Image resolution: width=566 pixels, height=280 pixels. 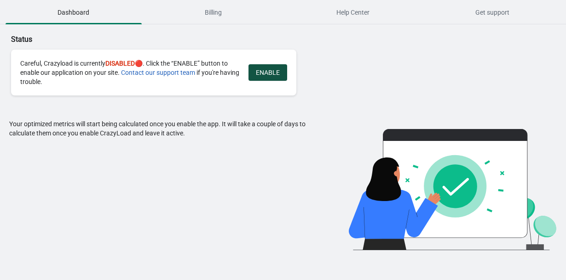 What do you see at coordinates (187, 40) in the screenshot?
I see `p: Status` at bounding box center [187, 40].